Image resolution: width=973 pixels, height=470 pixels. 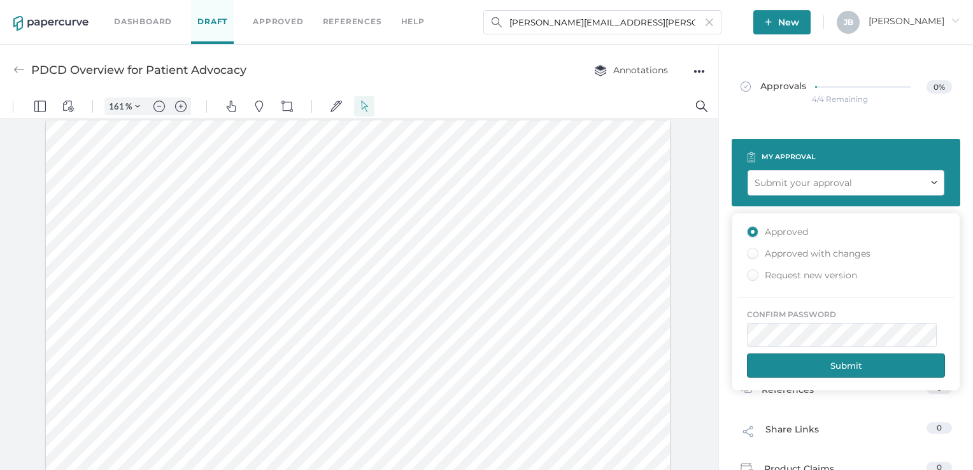 What do you see at coordinates (779, 434) in the screenshot?
I see `div: Share Links` at bounding box center [779, 434].